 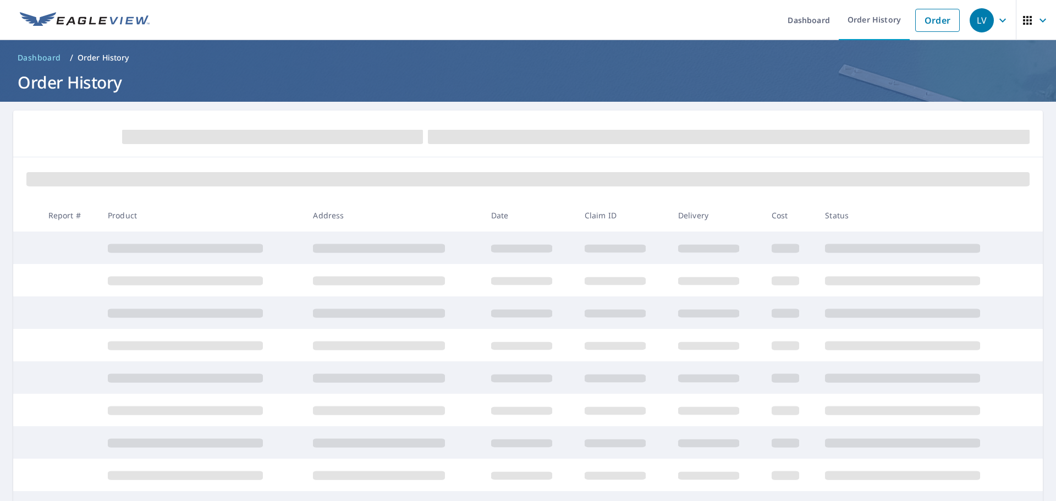 I want to click on h1: Order History, so click(x=528, y=82).